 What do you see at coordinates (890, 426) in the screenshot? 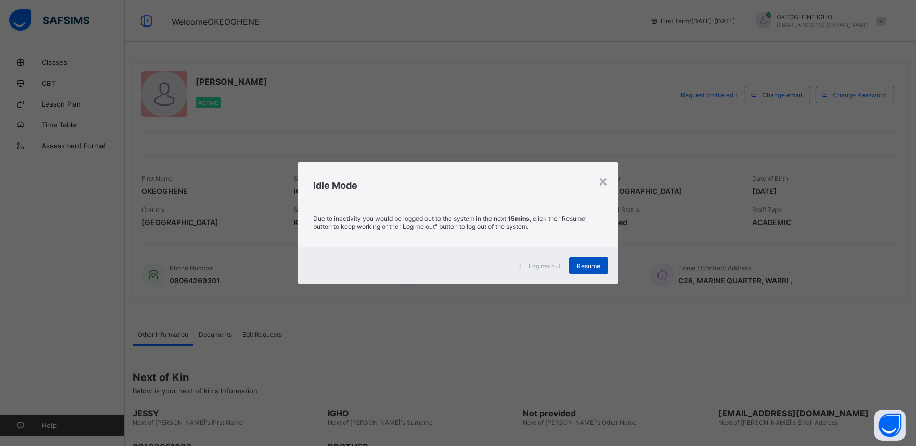
I see `button: Open asap` at bounding box center [890, 426].